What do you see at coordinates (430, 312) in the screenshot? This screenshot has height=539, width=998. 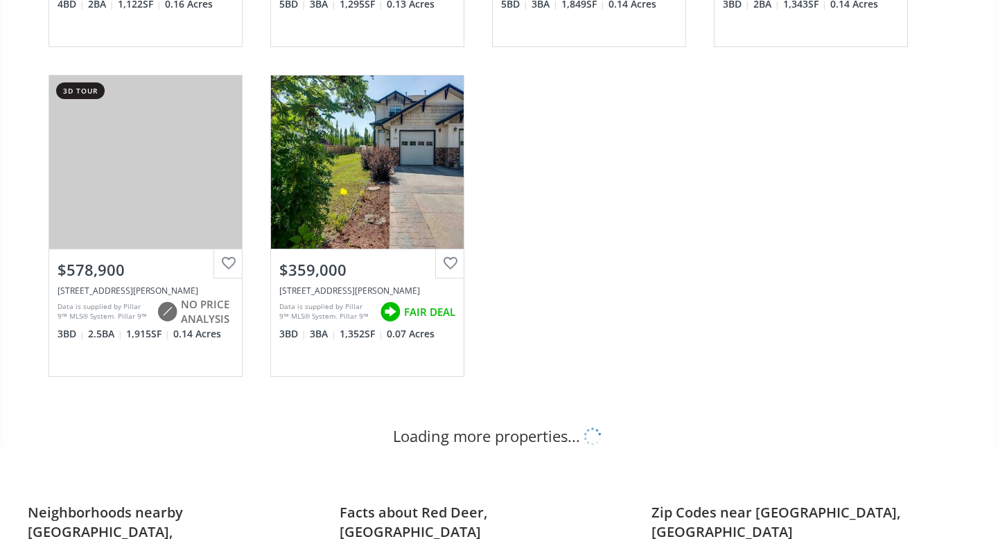 I see `span: FAIR DEAL` at bounding box center [430, 312].